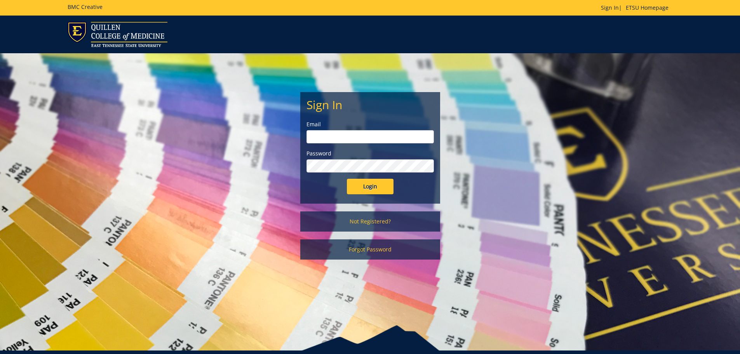 This screenshot has width=740, height=354. What do you see at coordinates (648, 7) in the screenshot?
I see `a: ETSU Homepage` at bounding box center [648, 7].